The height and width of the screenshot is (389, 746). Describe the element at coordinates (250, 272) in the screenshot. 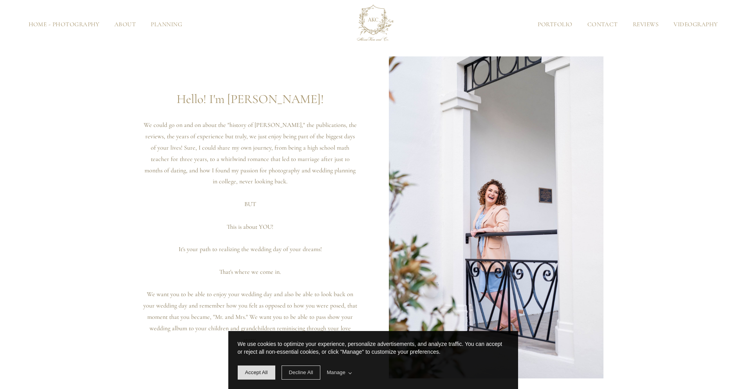

I see `p: That's where we come in.` at that location.